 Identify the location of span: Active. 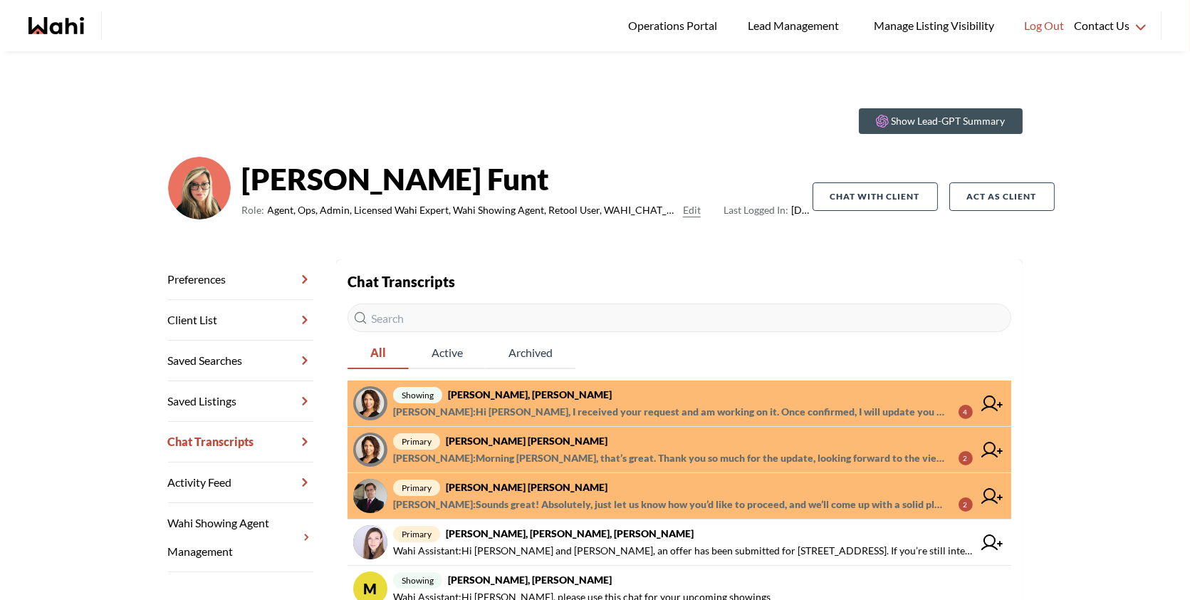
(447, 353).